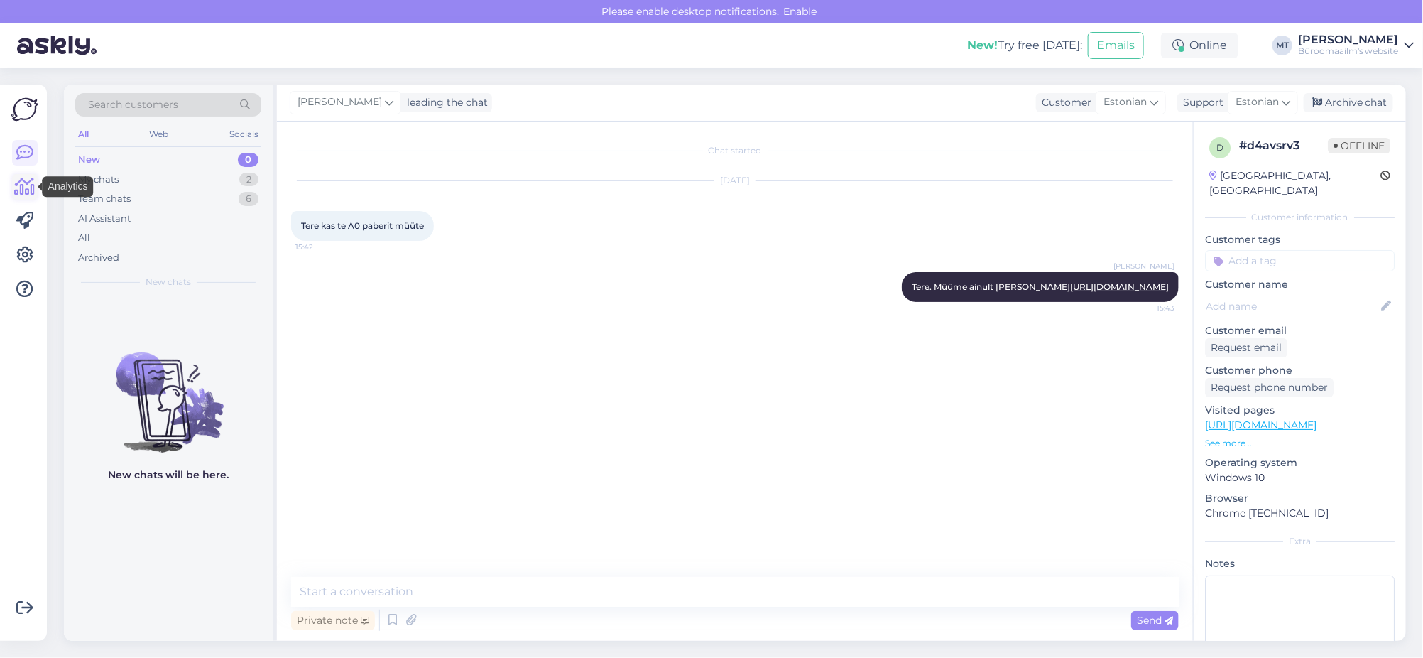  Describe the element at coordinates (322, 246) in the screenshot. I see `span: 15:42` at that location.